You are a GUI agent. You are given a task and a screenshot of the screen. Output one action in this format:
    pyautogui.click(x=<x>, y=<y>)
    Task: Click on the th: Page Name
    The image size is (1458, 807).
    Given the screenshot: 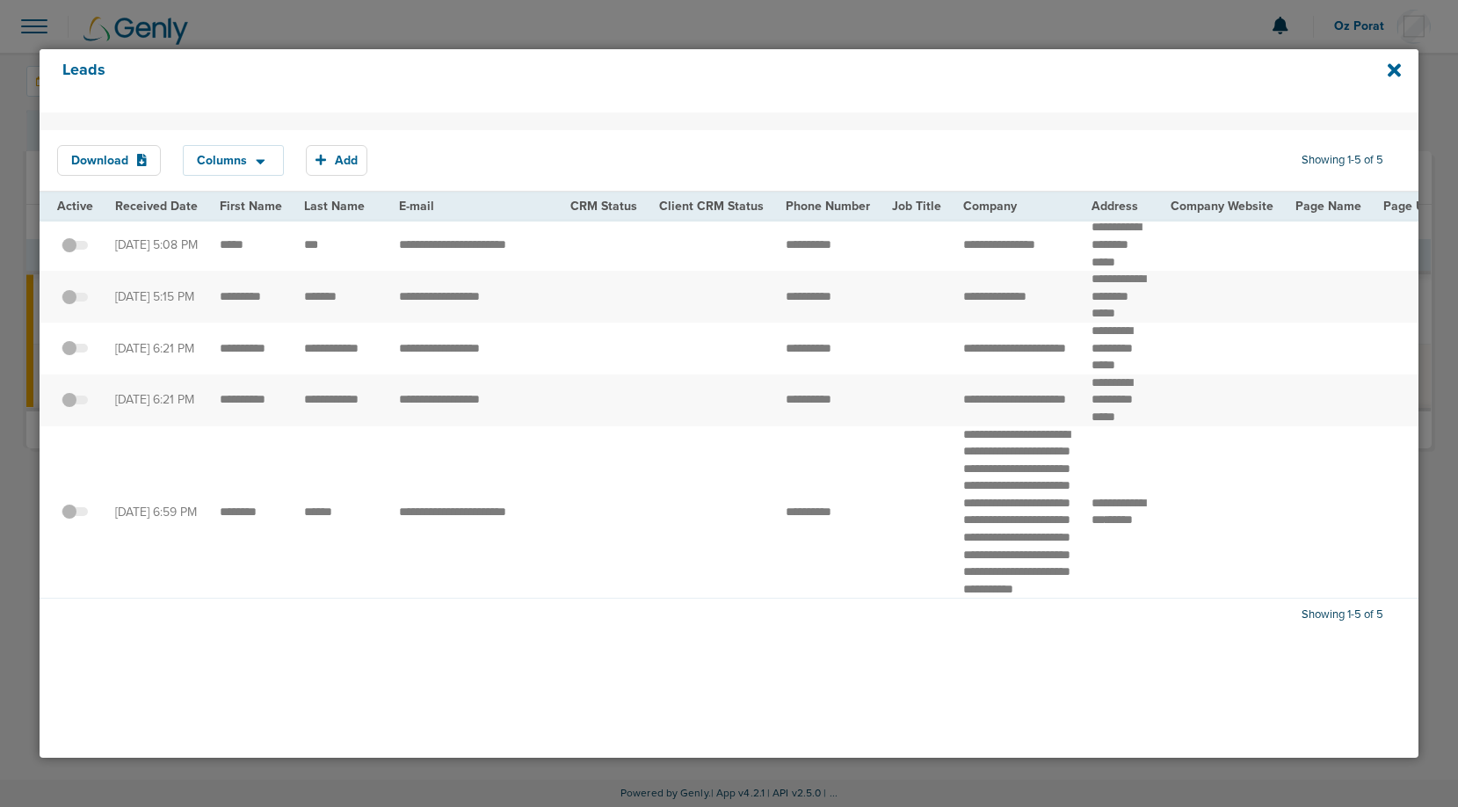 What is the action you would take?
    pyautogui.click(x=1329, y=206)
    